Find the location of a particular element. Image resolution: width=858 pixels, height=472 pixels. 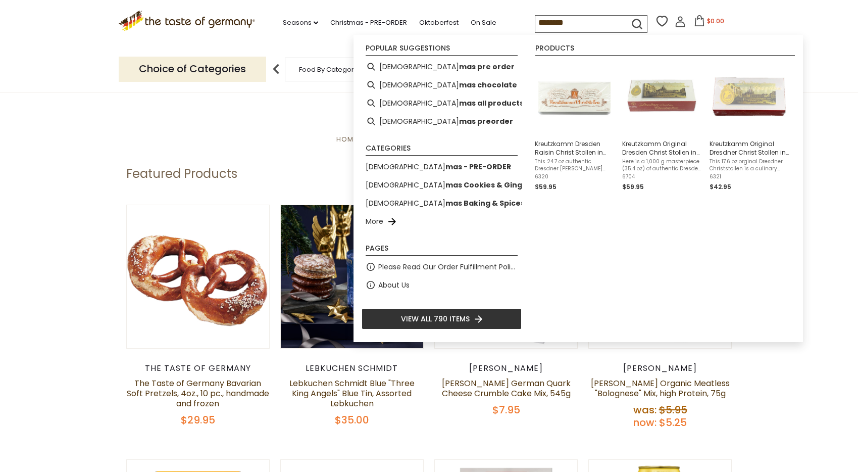

b: mas - PRE-ORDER is located at coordinates (478, 167).